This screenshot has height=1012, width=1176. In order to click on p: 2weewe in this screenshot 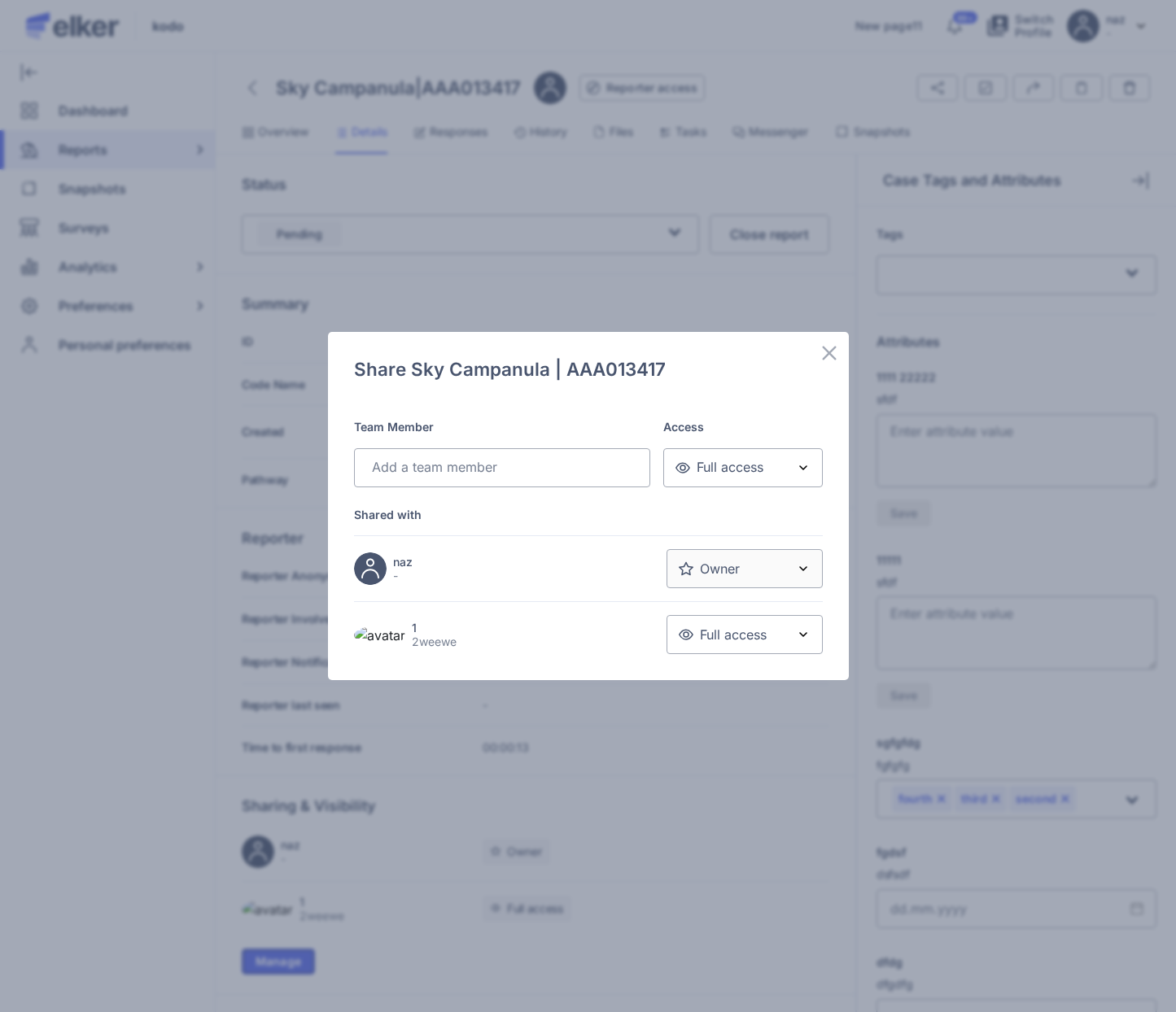, I will do `click(434, 641)`.